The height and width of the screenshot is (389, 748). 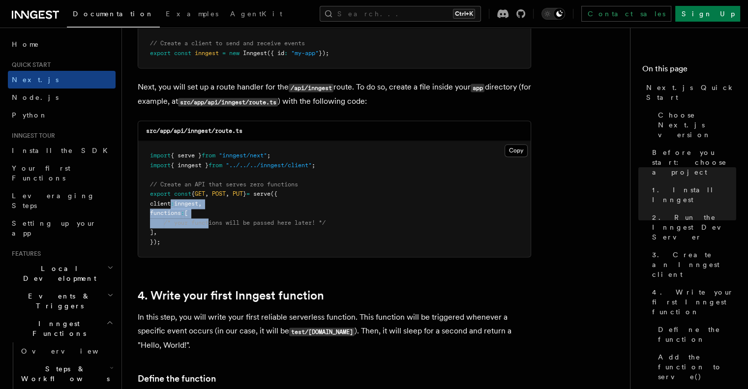 What do you see at coordinates (400, 14) in the screenshot?
I see `button: Search...Ctrl+K` at bounding box center [400, 14].